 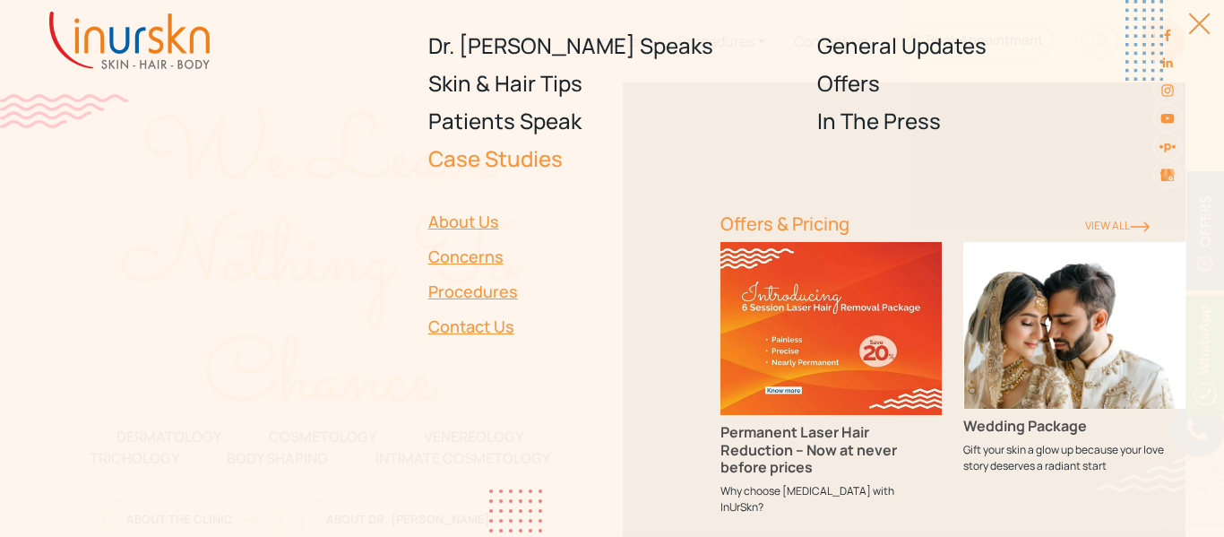 What do you see at coordinates (1167, 35) in the screenshot?
I see `img: facebook` at bounding box center [1167, 35].